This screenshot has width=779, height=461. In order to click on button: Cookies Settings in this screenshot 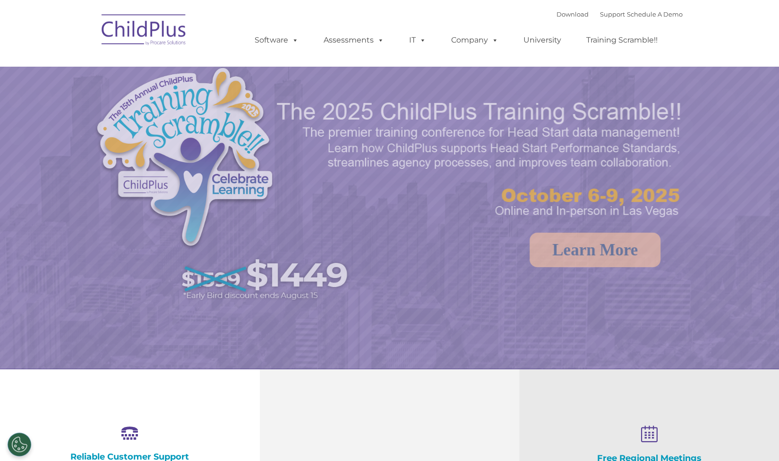, I will do `click(19, 444)`.